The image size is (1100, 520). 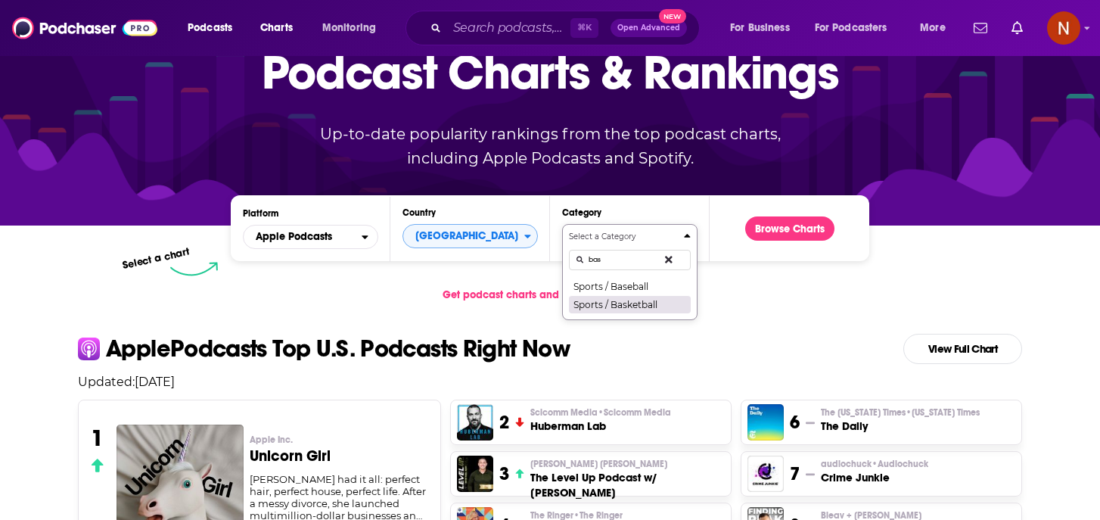 I want to click on h3: 2, so click(x=504, y=422).